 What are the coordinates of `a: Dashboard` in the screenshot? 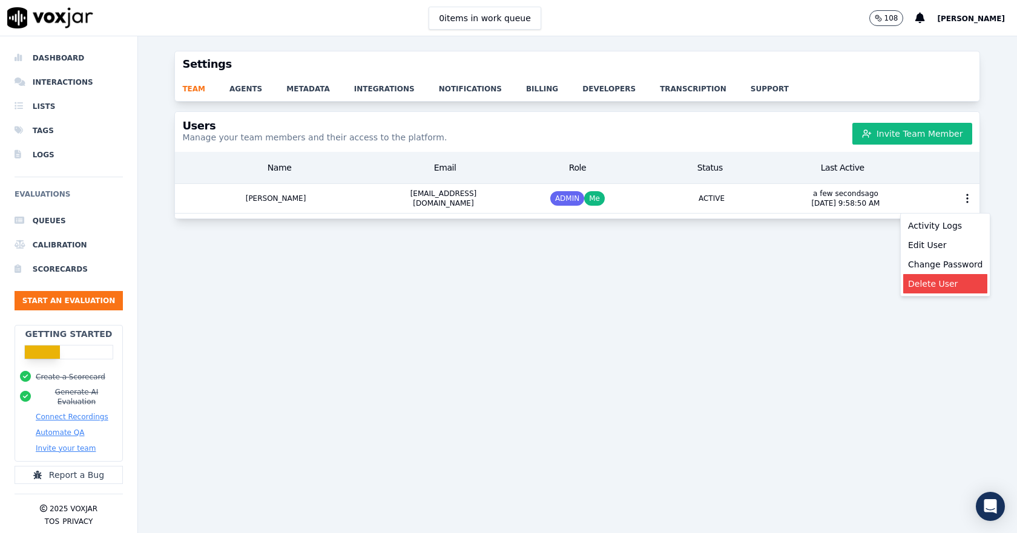 It's located at (68, 58).